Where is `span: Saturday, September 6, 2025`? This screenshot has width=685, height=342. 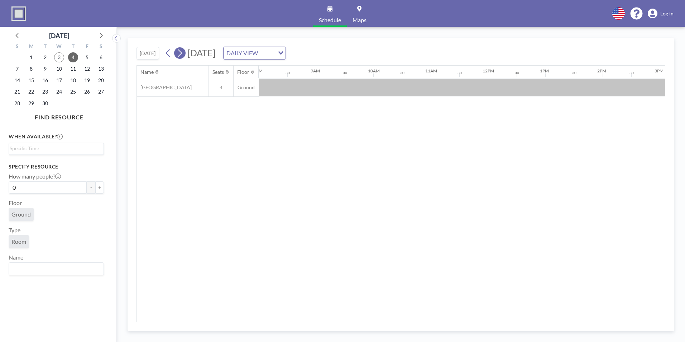 span: Saturday, September 6, 2025 is located at coordinates (101, 57).